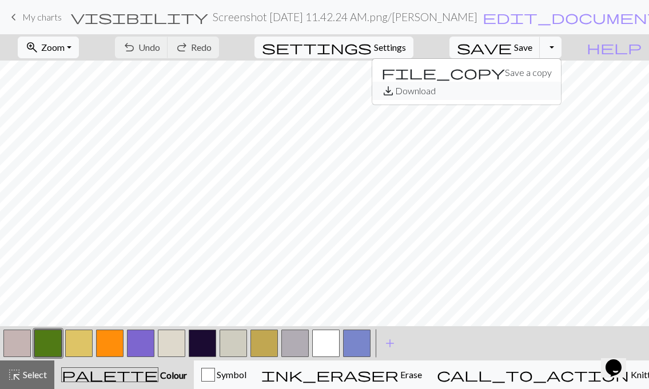 This screenshot has width=649, height=389. I want to click on span: highlight_alt, so click(14, 375).